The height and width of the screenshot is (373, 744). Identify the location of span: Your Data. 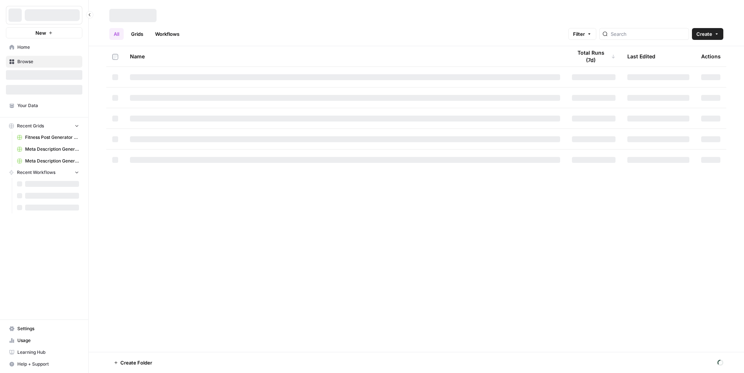
(48, 106).